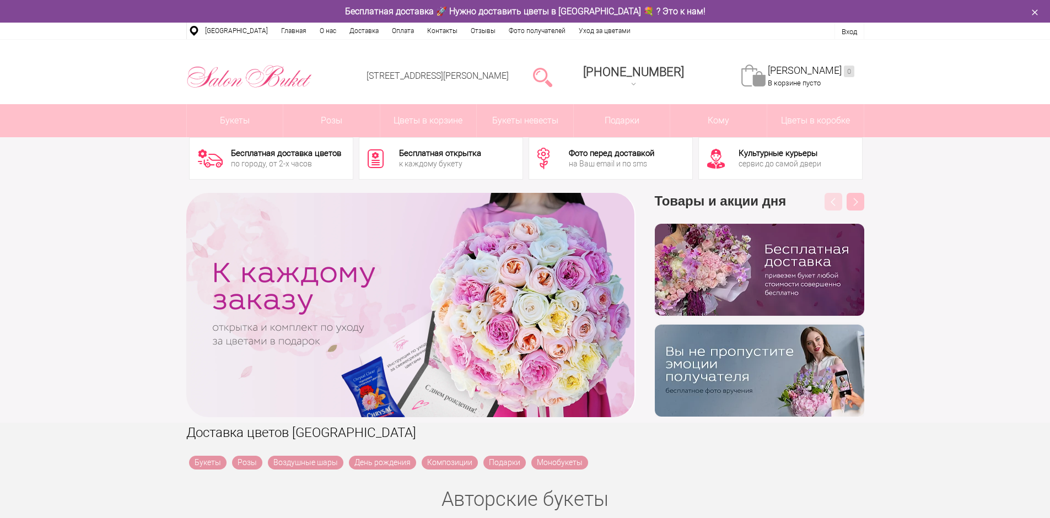 This screenshot has height=518, width=1050. I want to click on a: Фото получателей, so click(537, 31).